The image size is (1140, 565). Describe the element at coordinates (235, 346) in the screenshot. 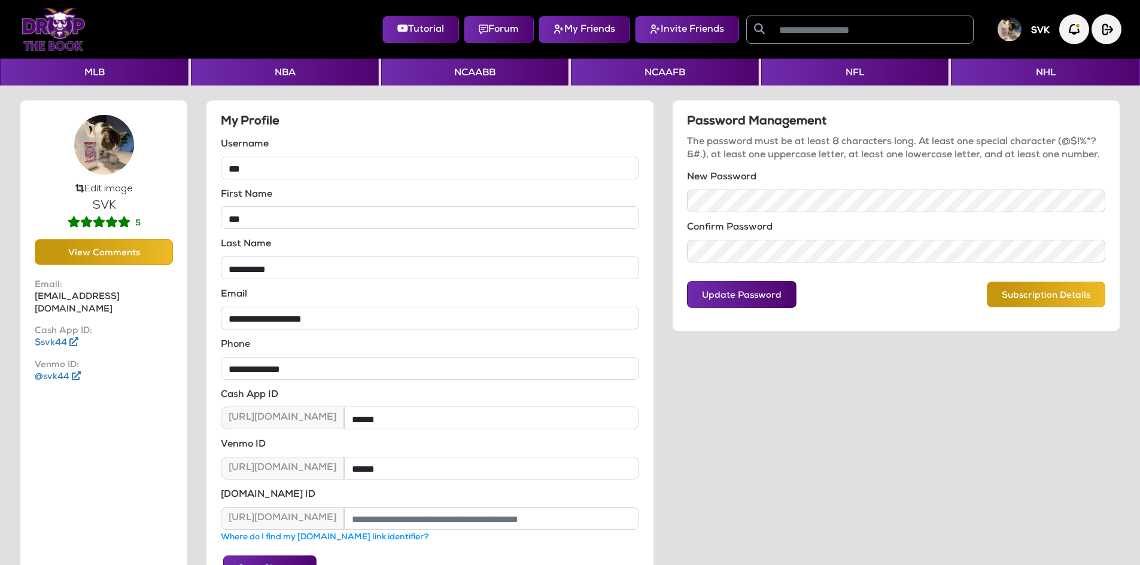

I see `label: Phone` at that location.